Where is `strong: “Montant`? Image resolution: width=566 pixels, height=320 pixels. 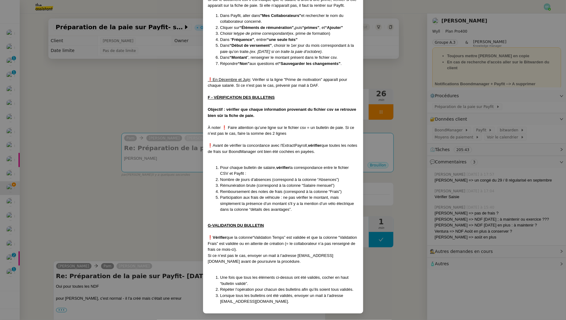 strong: “Montant is located at coordinates (238, 57).